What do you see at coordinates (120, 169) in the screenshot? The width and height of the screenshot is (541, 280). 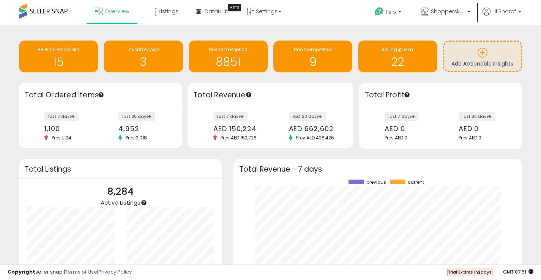 I see `h3: Total Listings` at bounding box center [120, 169].